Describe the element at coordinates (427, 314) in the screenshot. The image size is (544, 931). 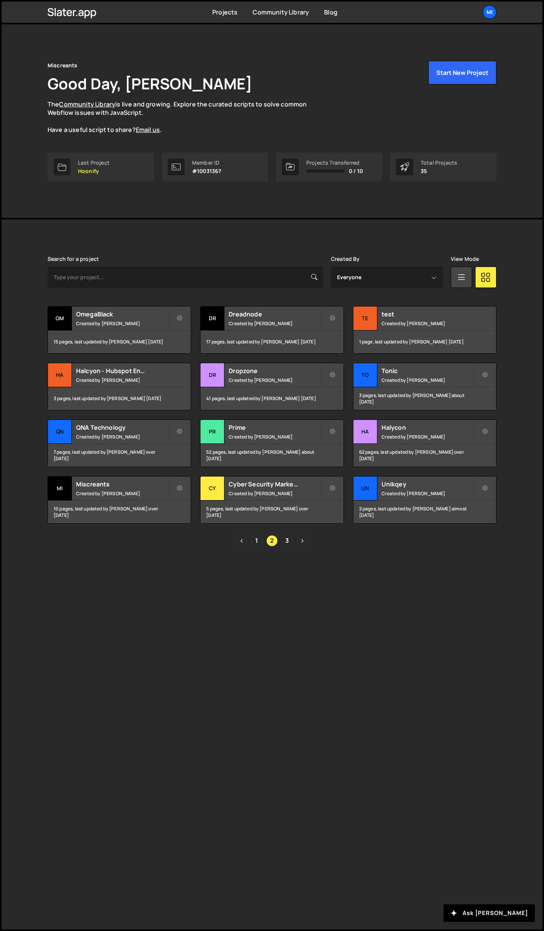
I see `h2: test` at that location.